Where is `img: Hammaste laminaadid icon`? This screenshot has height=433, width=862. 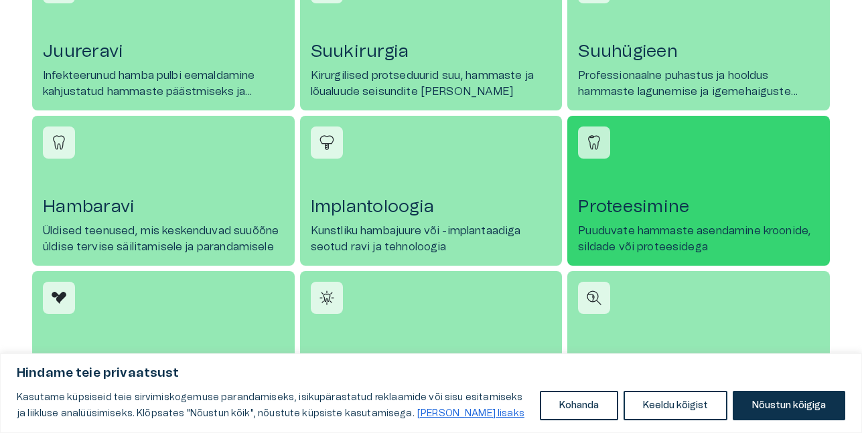 img: Hammaste laminaadid icon is located at coordinates (59, 298).